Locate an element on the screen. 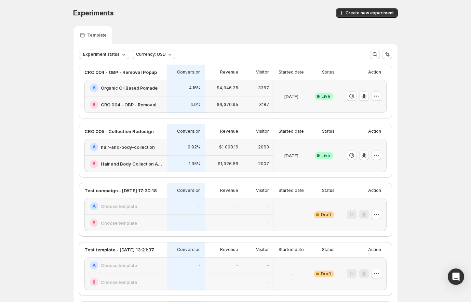 The width and height of the screenshot is (471, 302). p: $4,946.35 is located at coordinates (227, 88).